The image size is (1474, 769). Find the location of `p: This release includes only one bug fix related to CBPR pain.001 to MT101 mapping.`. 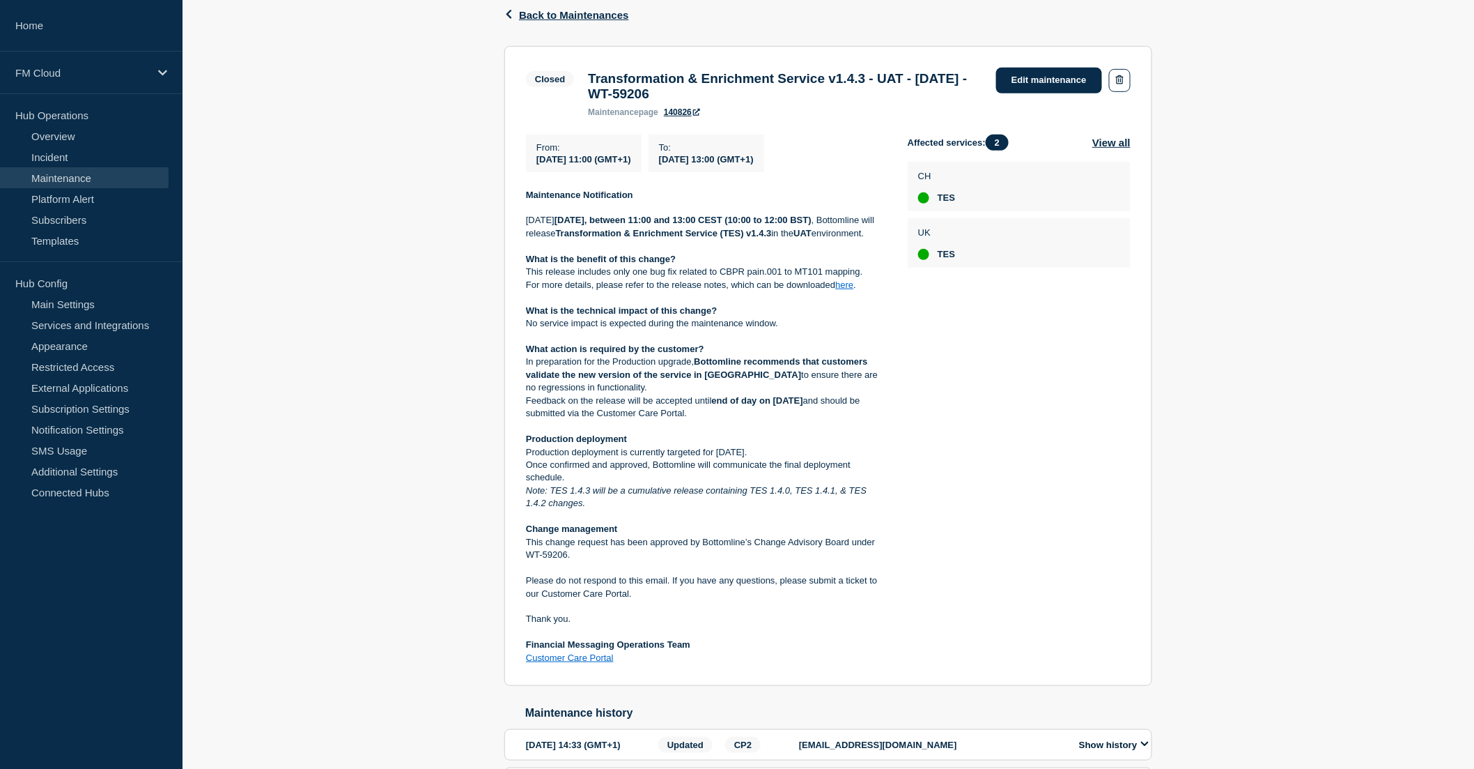

p: This release includes only one bug fix related to CBPR pain.001 to MT101 mapping. is located at coordinates (706, 272).